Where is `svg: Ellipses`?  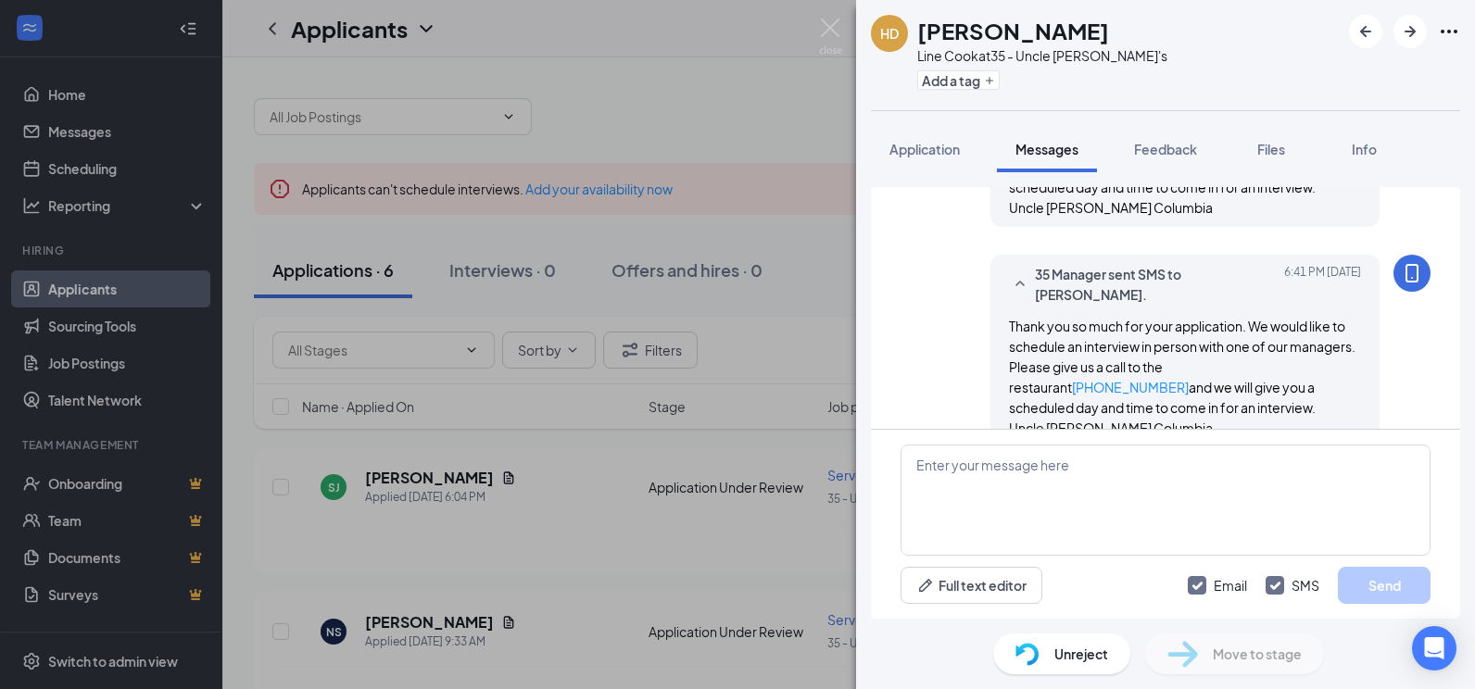 svg: Ellipses is located at coordinates (1449, 32).